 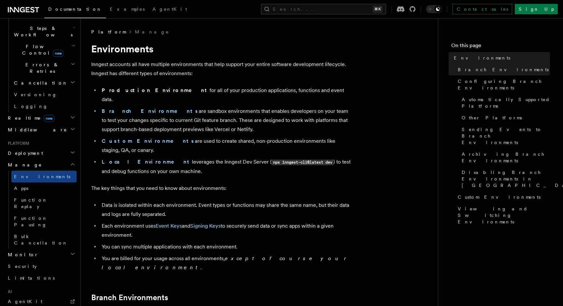 I want to click on code: npx inngest-cli@latest dev, so click(x=302, y=163).